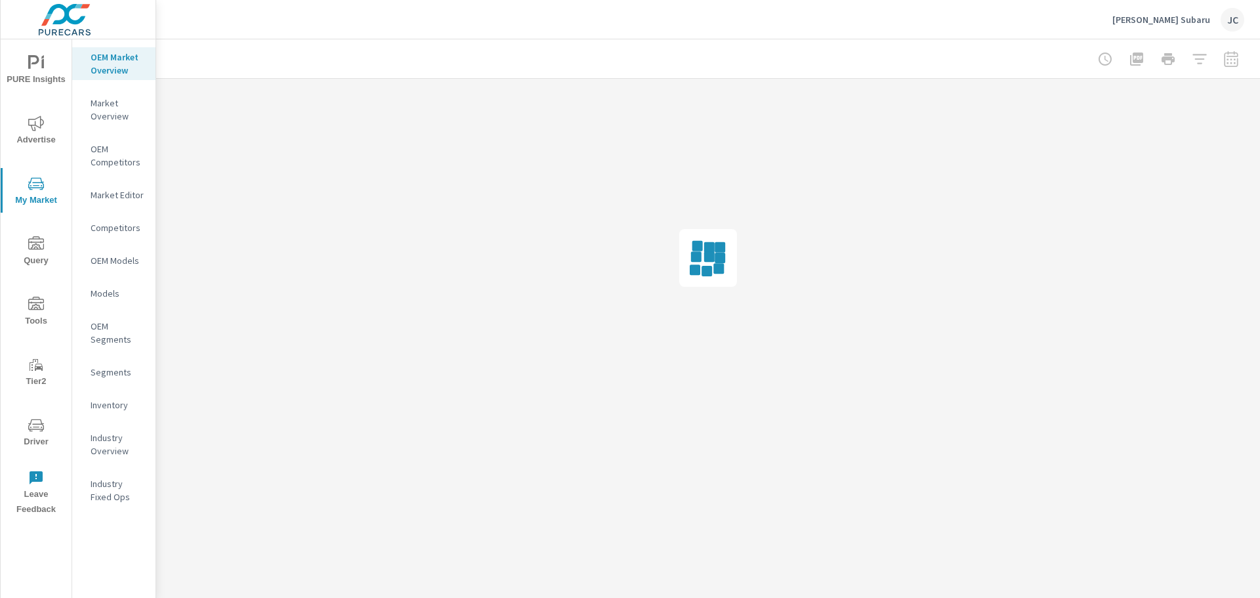 The width and height of the screenshot is (1260, 598). I want to click on p: Market Overview, so click(117, 110).